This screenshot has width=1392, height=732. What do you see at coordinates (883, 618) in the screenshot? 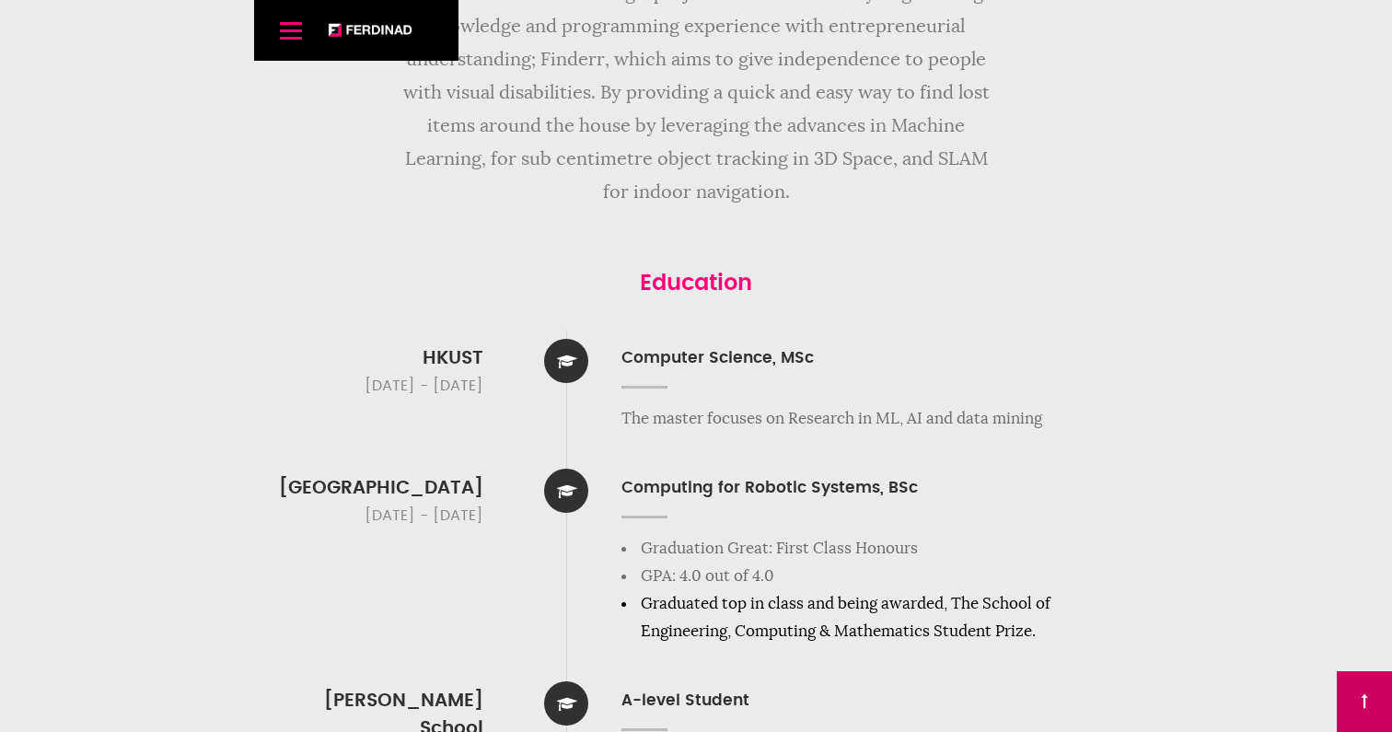
I see `li: Graduated top in class and being awarded, The School of Engineering, Computing & Mathematics Stud...` at bounding box center [883, 618].